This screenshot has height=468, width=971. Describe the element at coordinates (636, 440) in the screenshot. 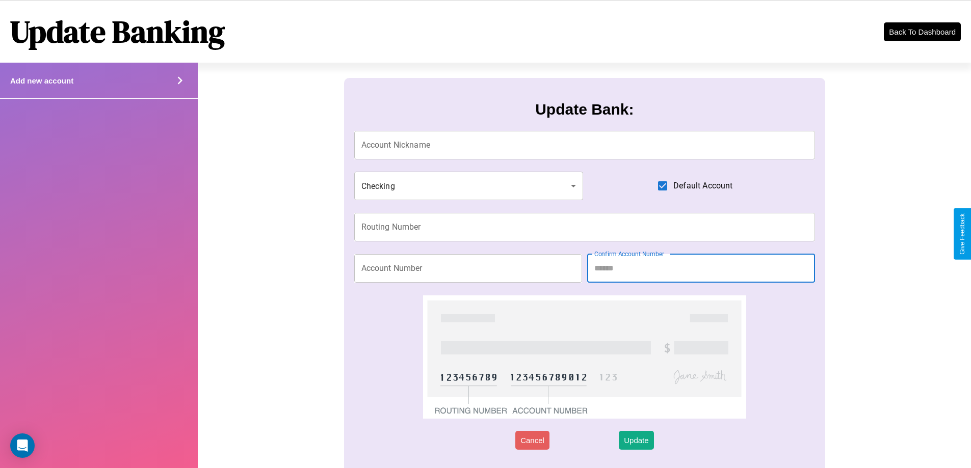

I see `button: Update` at that location.